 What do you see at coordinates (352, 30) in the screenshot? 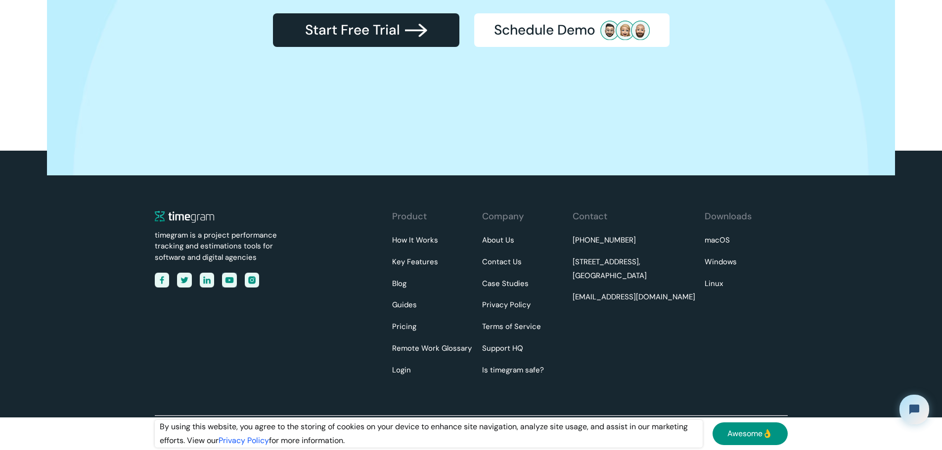
I see `div: Start Free Trial` at bounding box center [352, 30].